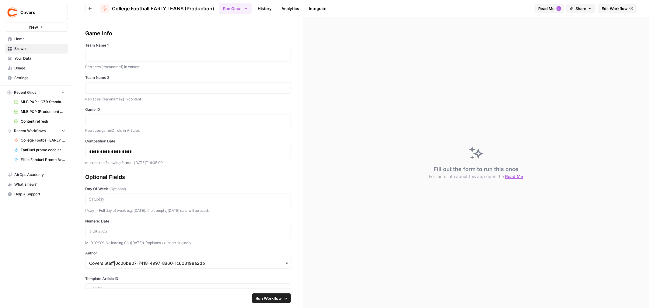 This screenshot has height=308, width=649. Describe the element at coordinates (188, 109) in the screenshot. I see `label: Game ID` at that location.